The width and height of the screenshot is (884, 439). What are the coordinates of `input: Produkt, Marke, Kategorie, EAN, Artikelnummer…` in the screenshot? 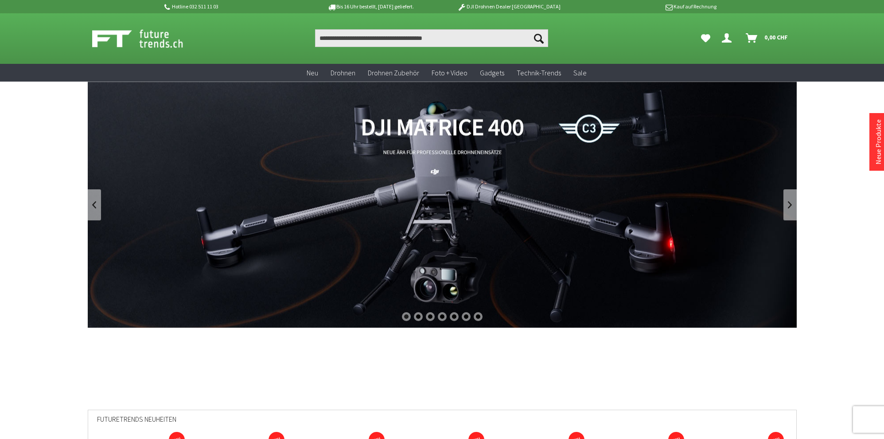 It's located at (432, 38).